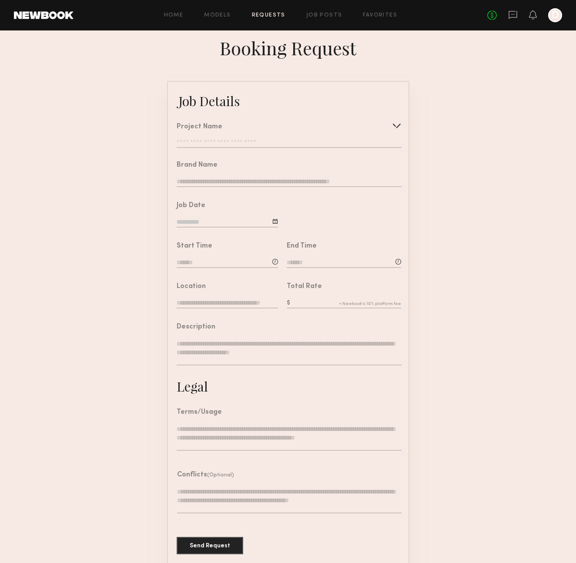  What do you see at coordinates (196, 327) in the screenshot?
I see `div: Description` at bounding box center [196, 327].